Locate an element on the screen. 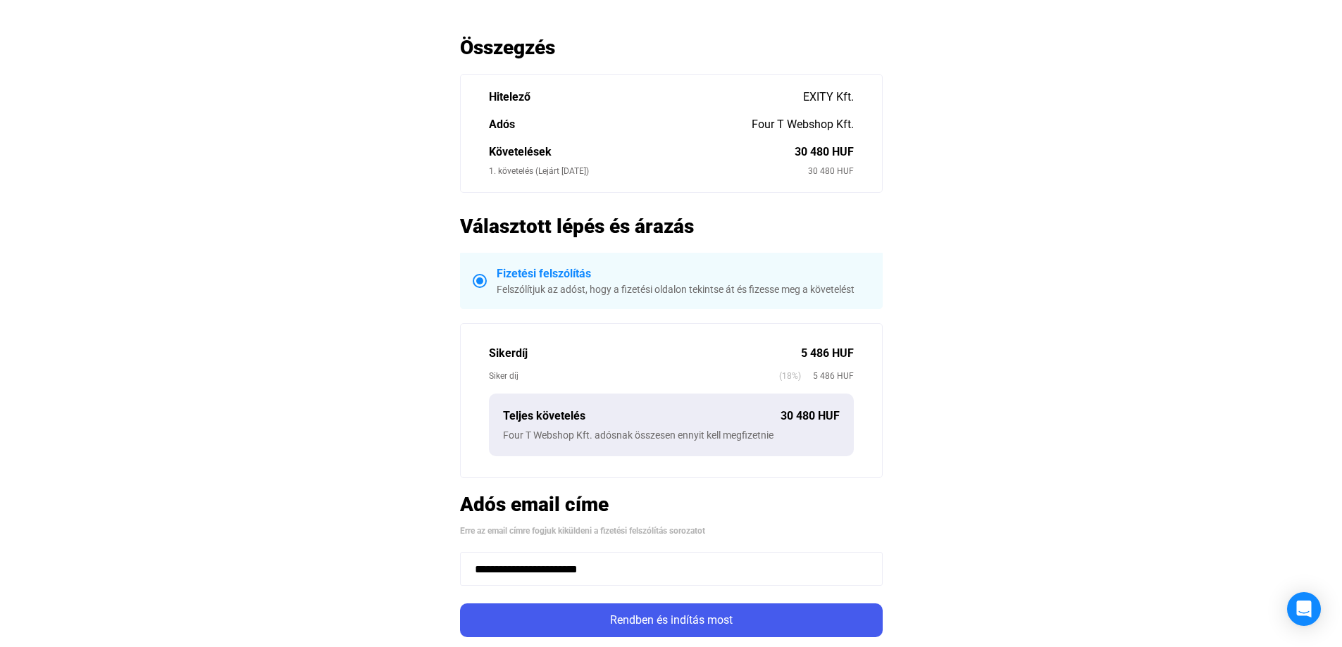 The height and width of the screenshot is (647, 1342). div: Hitelező is located at coordinates (646, 97).